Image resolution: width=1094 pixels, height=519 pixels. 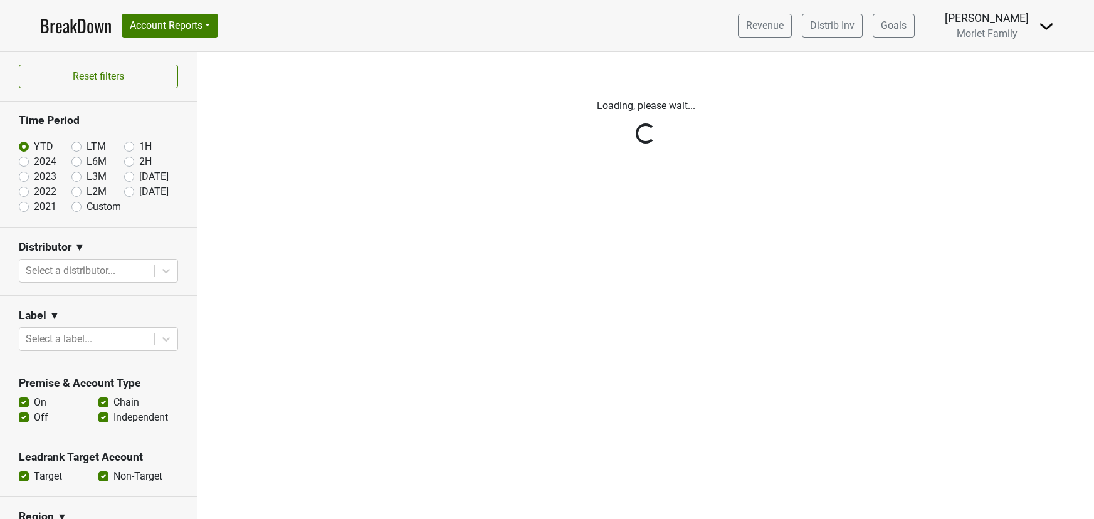 What do you see at coordinates (170, 26) in the screenshot?
I see `button: Account Reports` at bounding box center [170, 26].